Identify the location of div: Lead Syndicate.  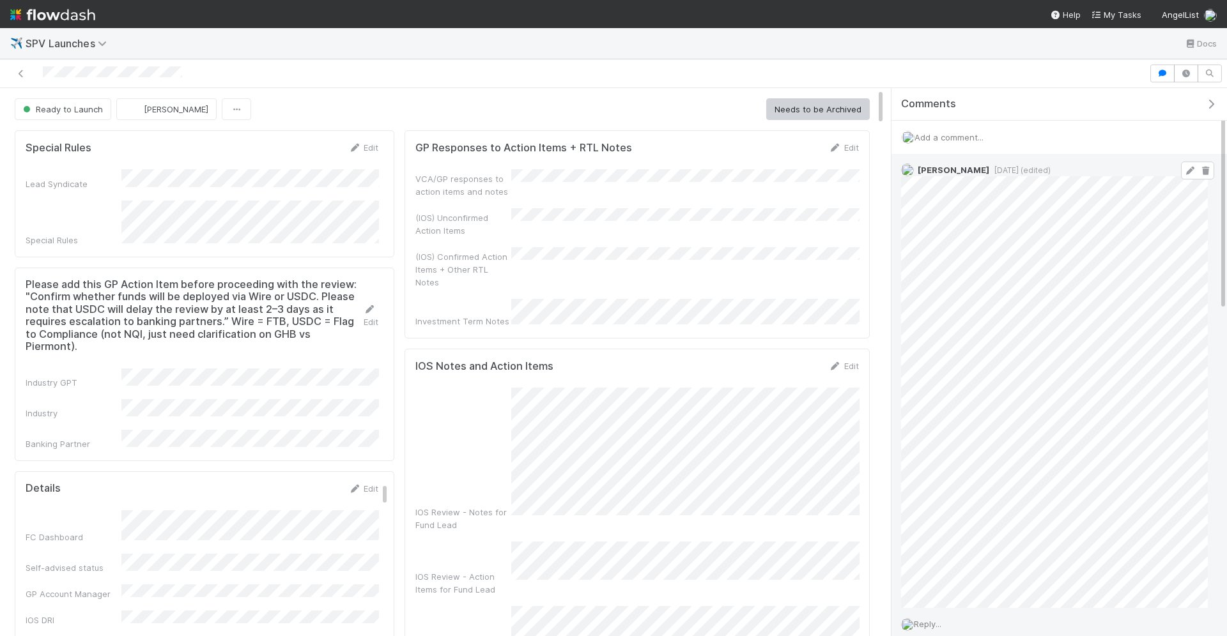
(73, 184).